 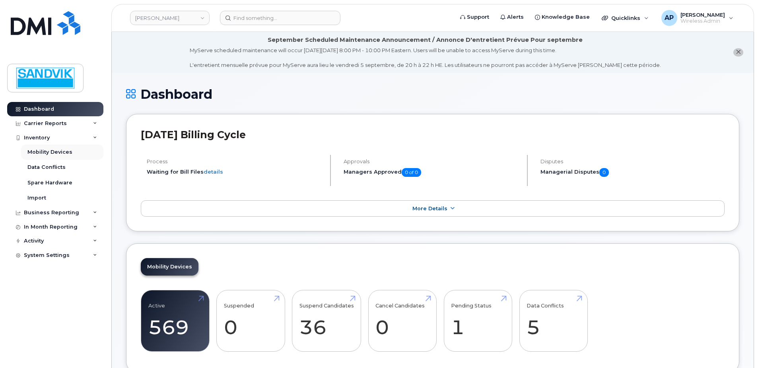 I want to click on h5: Managerial Disputes, so click(x=632, y=172).